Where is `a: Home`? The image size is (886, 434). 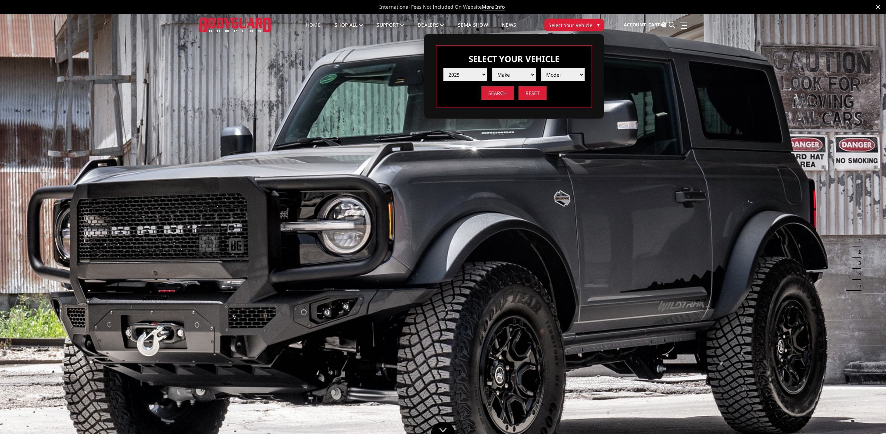
a: Home is located at coordinates (313, 29).